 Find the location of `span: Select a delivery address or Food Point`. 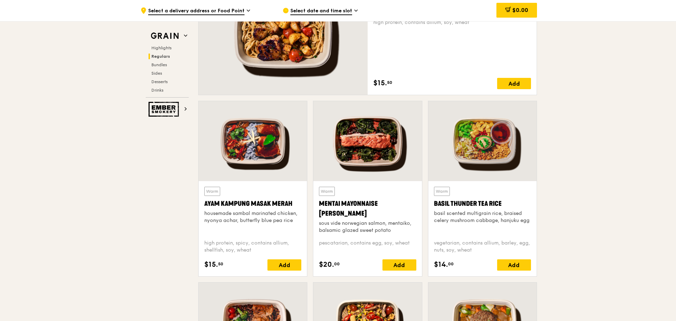

span: Select a delivery address or Food Point is located at coordinates (196, 11).